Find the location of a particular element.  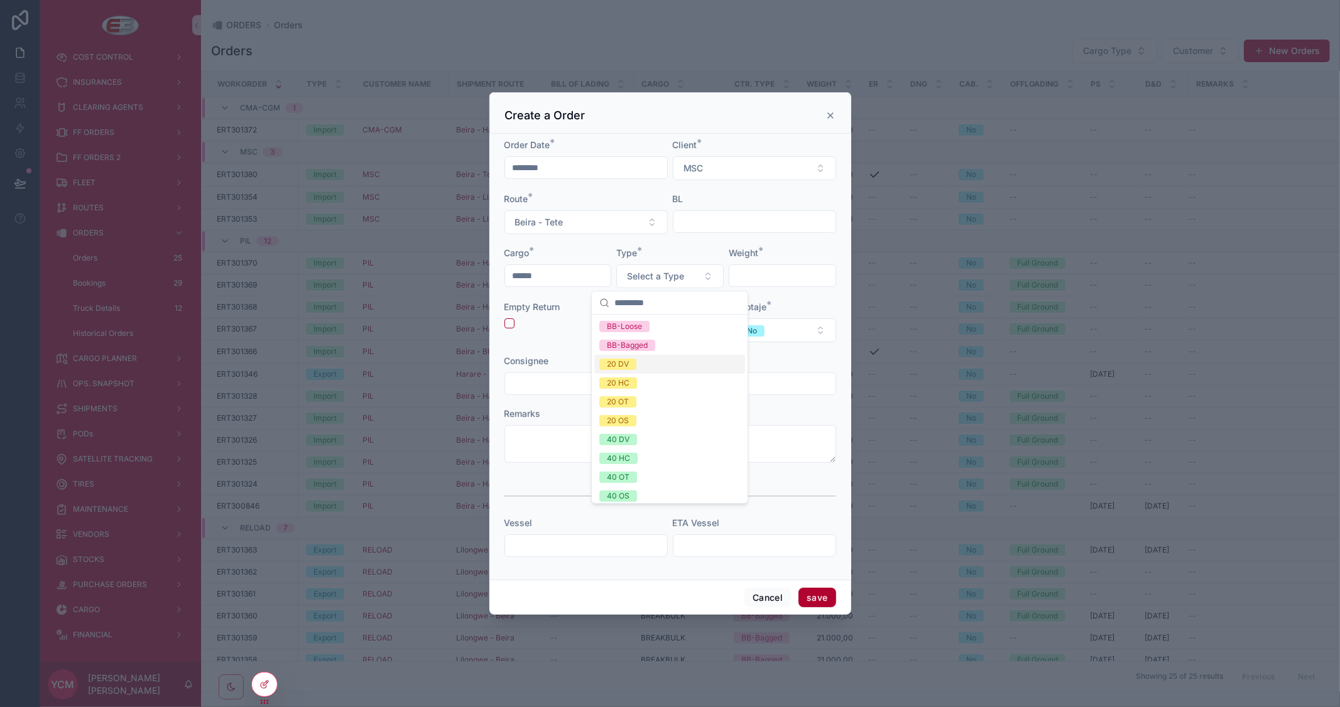

div: No is located at coordinates (752, 331).